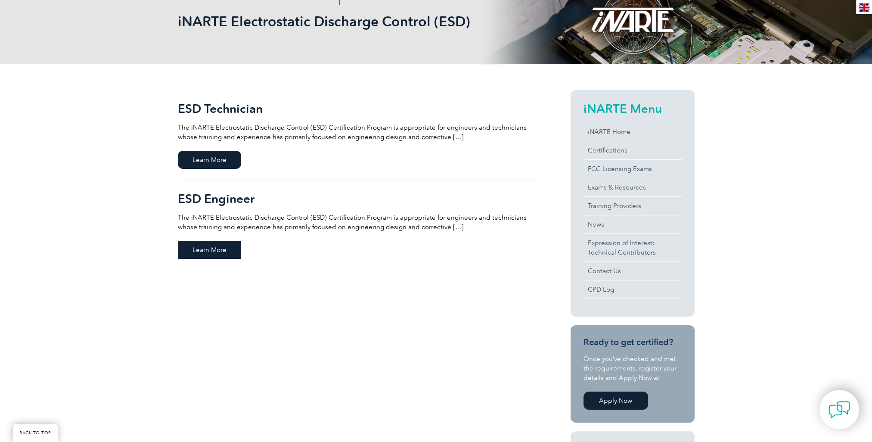 The height and width of the screenshot is (442, 872). Describe the element at coordinates (633, 342) in the screenshot. I see `h3: Ready to get certified?` at that location.